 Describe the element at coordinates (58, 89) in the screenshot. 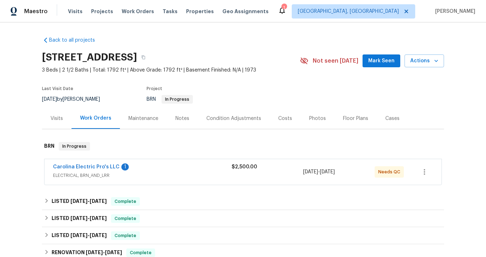

I see `span: Last Visit Date` at that location.